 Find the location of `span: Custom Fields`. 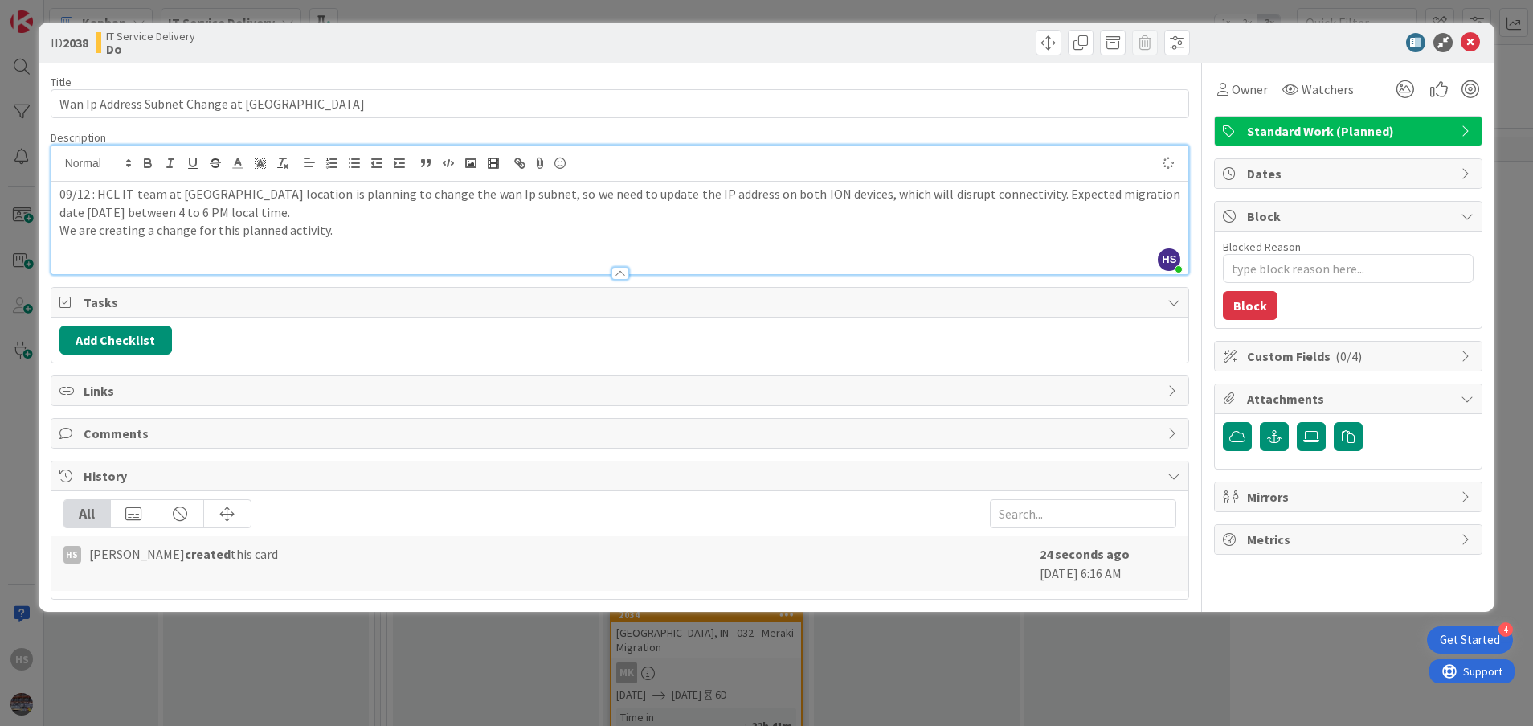

span: Custom Fields is located at coordinates (1350, 356).